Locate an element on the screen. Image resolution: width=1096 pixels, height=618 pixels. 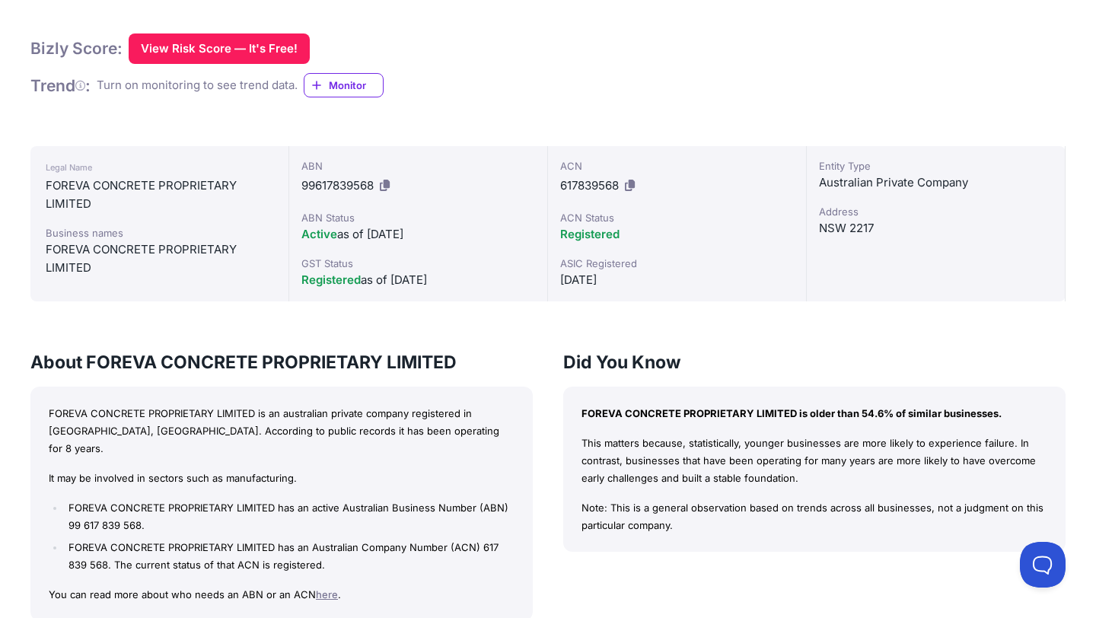
div: Australian Private Company is located at coordinates (936, 183).